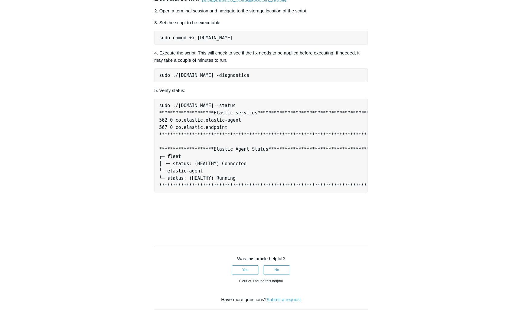 The width and height of the screenshot is (522, 312). What do you see at coordinates (261, 90) in the screenshot?
I see `p: 5. Verify status:` at bounding box center [261, 90].